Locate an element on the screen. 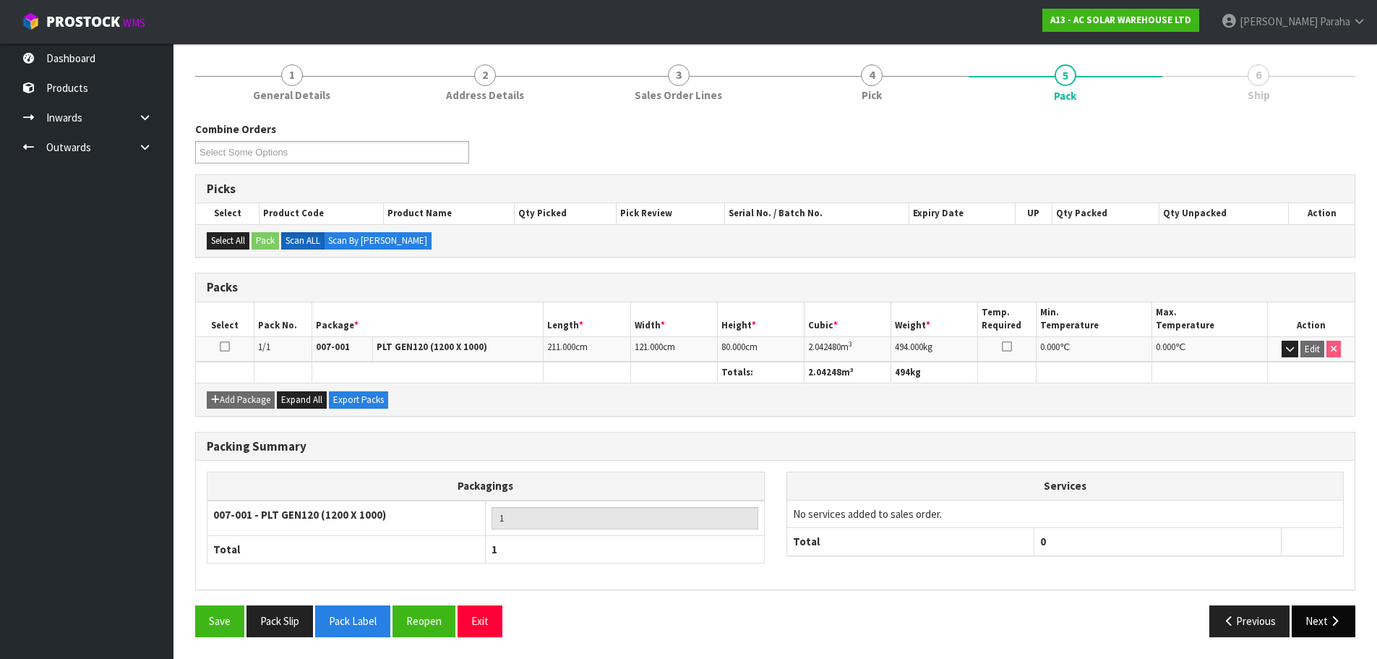 The width and height of the screenshot is (1377, 659). span: 80.000 is located at coordinates (733, 346).